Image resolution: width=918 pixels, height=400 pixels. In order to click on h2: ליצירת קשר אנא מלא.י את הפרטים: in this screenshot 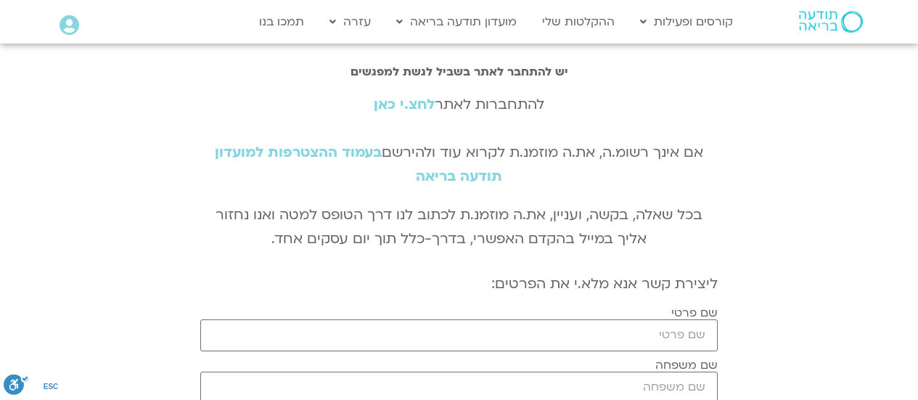, I will do `click(459, 284)`.